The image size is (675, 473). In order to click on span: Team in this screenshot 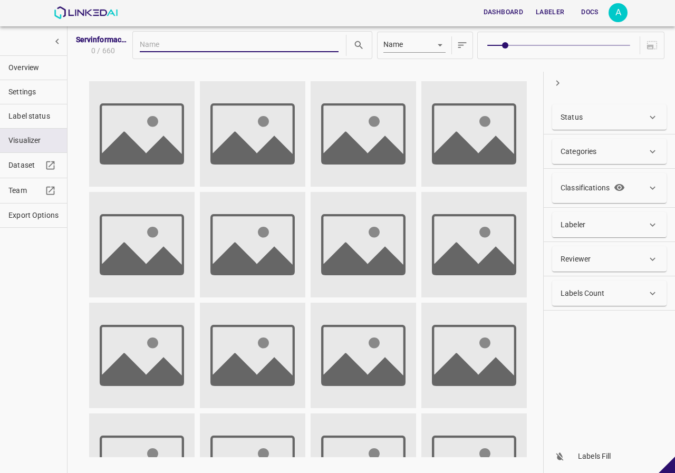, I will do `click(25, 190)`.